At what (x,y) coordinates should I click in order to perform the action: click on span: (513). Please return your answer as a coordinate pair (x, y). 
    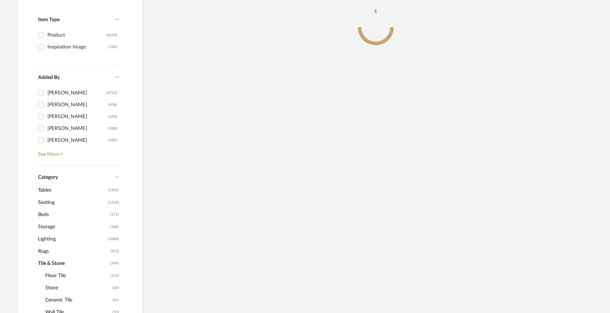
    Looking at the image, I should click on (115, 252).